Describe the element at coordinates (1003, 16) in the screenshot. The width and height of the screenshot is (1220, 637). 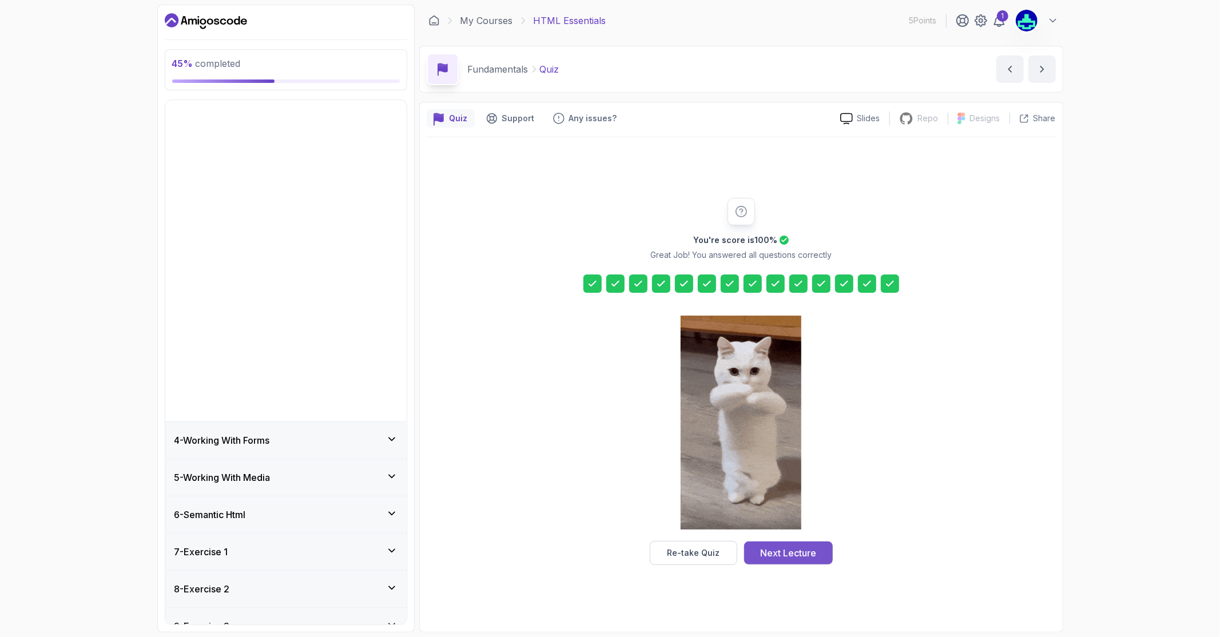
I see `div: 1` at that location.